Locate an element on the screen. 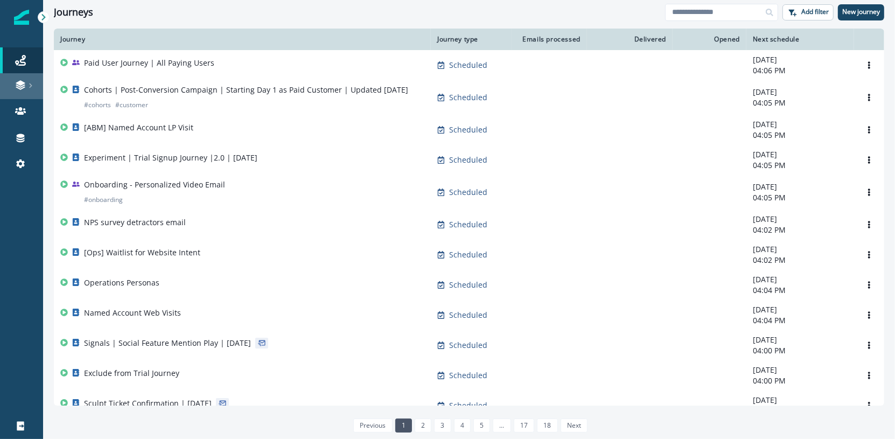  div: Next schedule is located at coordinates (800, 39).